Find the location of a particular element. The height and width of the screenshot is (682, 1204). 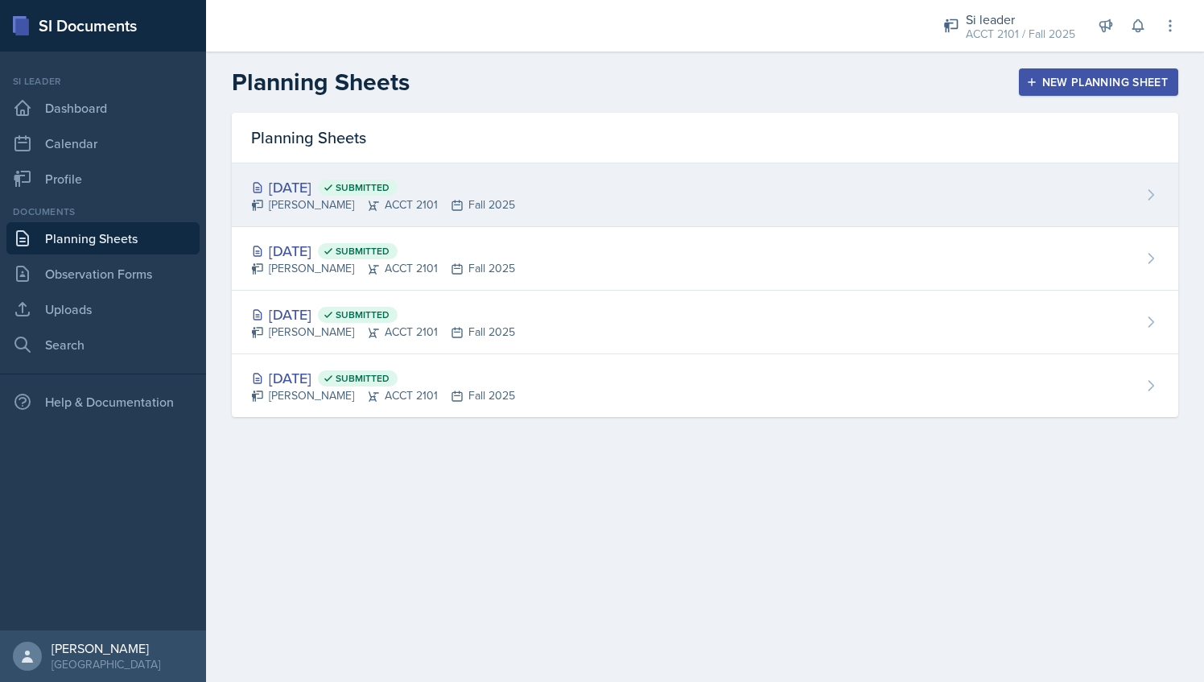

a: Search is located at coordinates (103, 345).